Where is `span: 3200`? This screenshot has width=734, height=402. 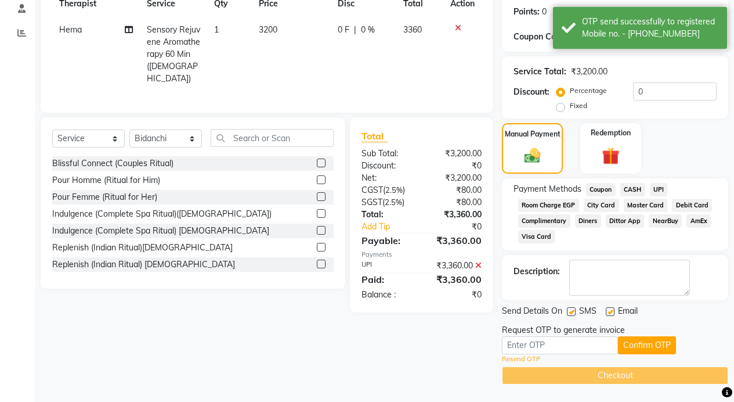 span: 3200 is located at coordinates (268, 30).